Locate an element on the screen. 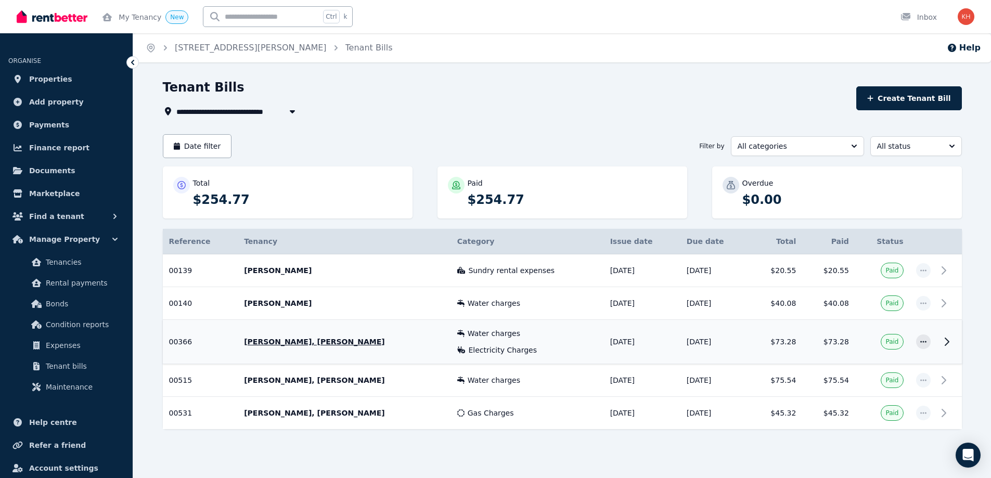  div: Inbox is located at coordinates (919, 17).